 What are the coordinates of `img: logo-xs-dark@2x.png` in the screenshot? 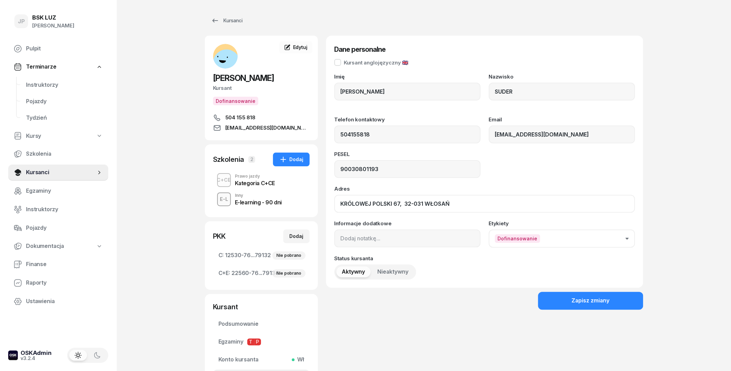 It's located at (13, 355).